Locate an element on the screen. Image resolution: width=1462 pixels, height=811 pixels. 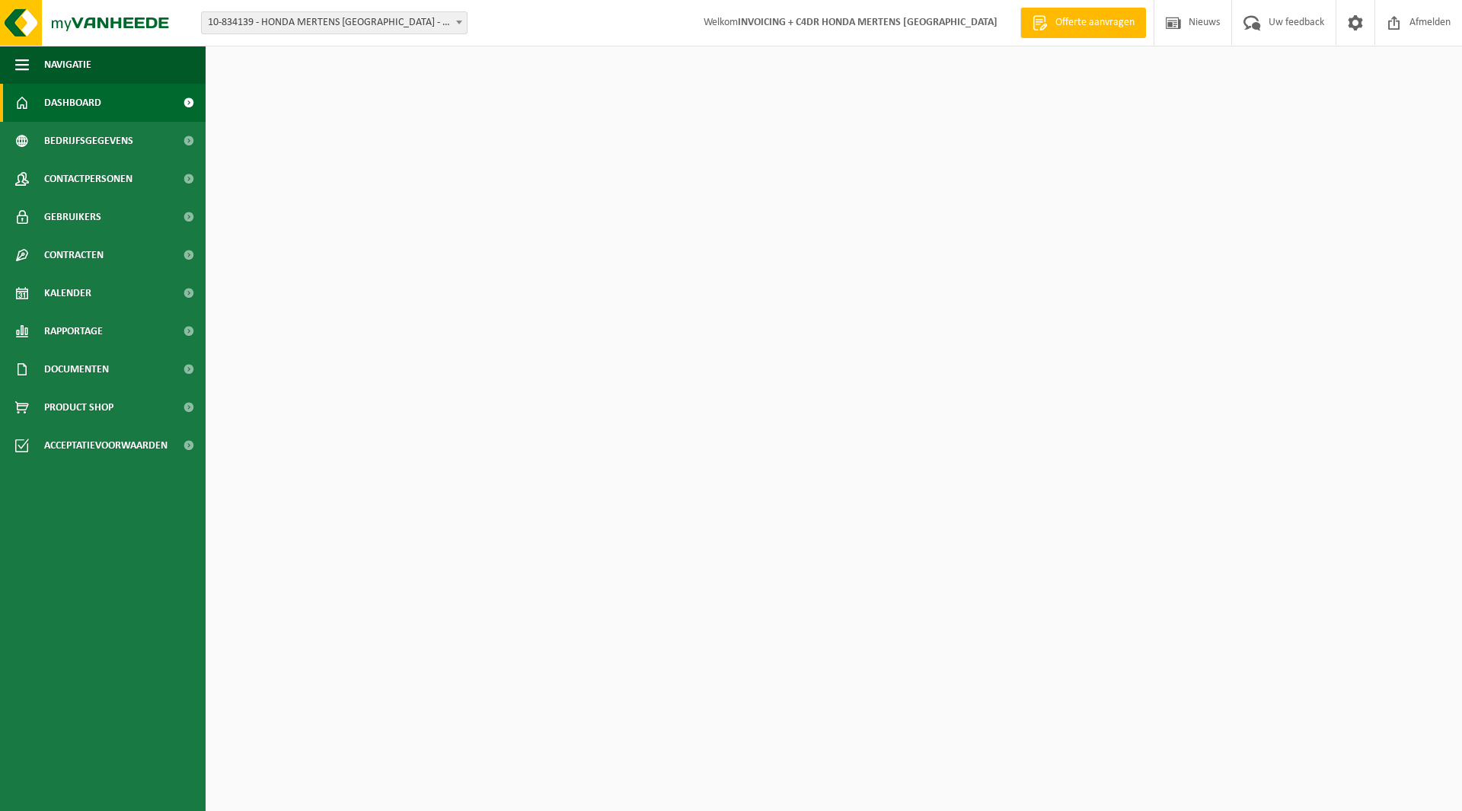
span: 10-834139 - HONDA MERTENS ANTWERPEN - BOECHOUT is located at coordinates (334, 23).